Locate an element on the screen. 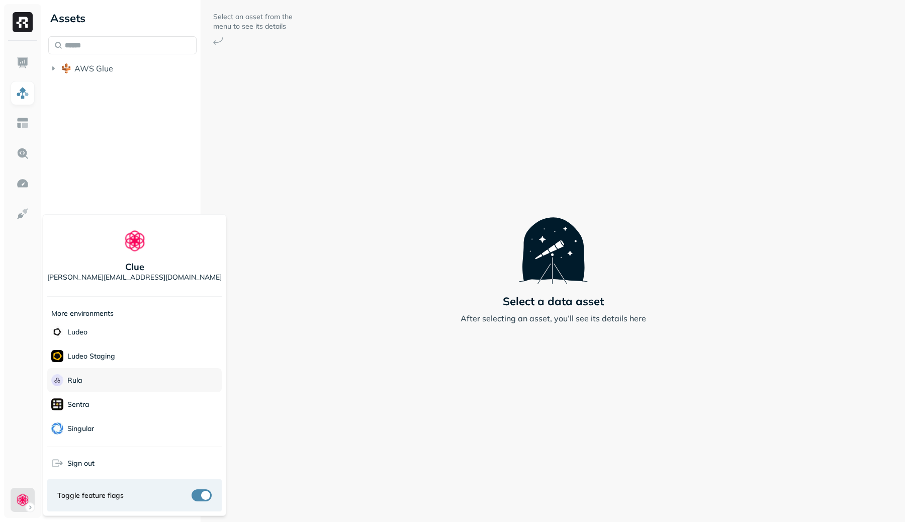  p: More environments is located at coordinates (82, 313).